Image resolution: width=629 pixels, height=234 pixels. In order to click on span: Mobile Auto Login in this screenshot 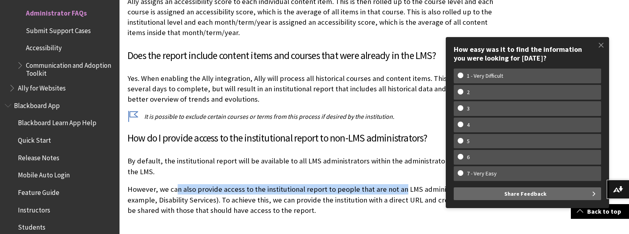, I will do `click(44, 174)`.